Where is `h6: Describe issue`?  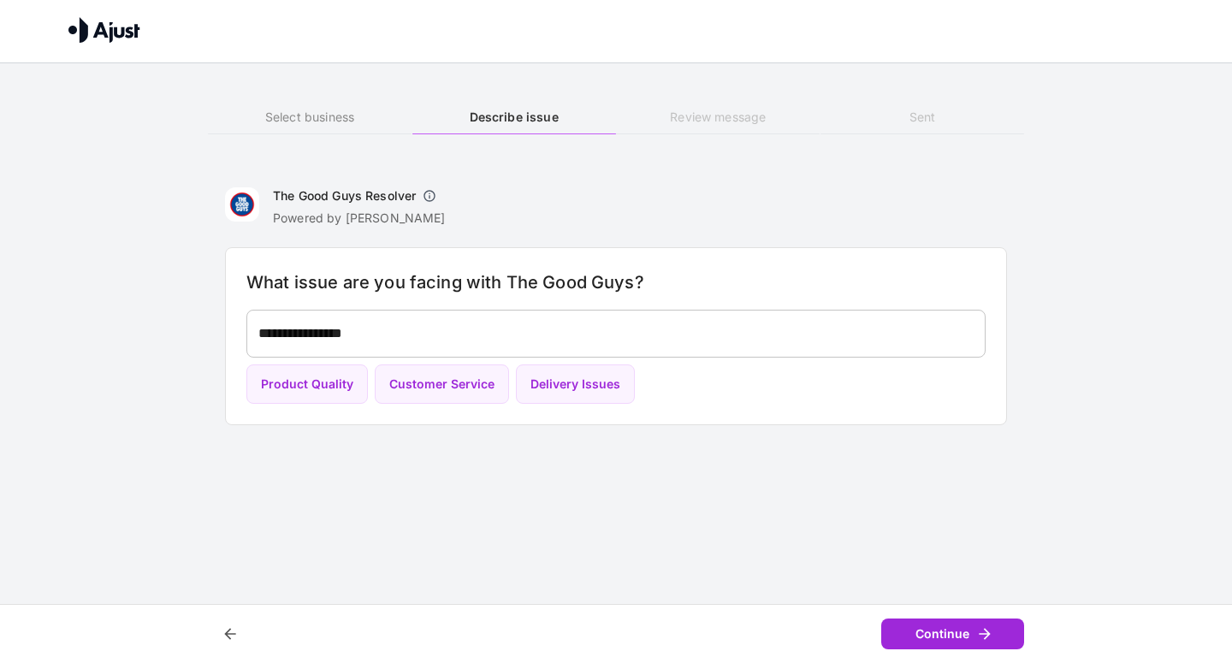 h6: Describe issue is located at coordinates (514, 117).